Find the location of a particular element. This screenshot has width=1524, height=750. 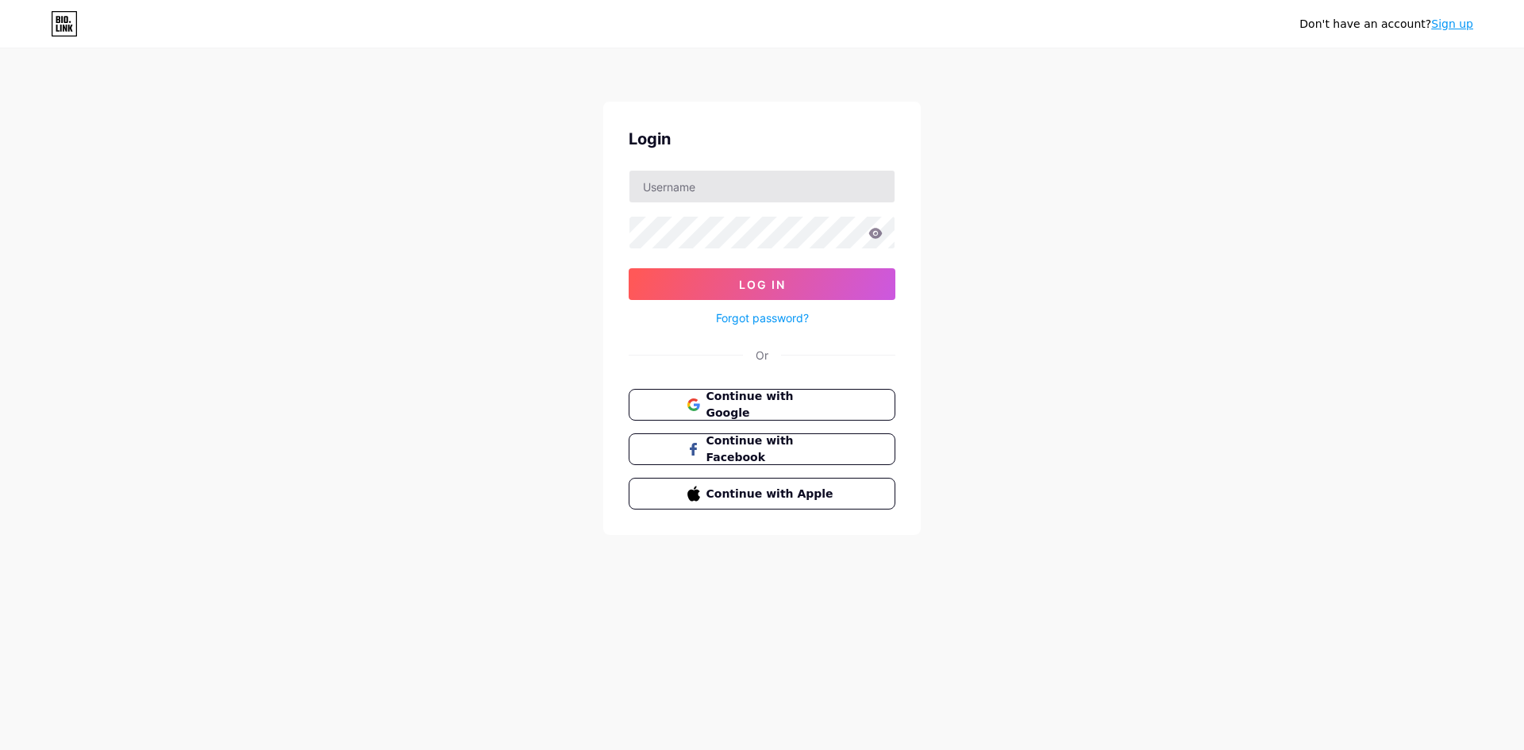

span: Log In is located at coordinates (762, 284).